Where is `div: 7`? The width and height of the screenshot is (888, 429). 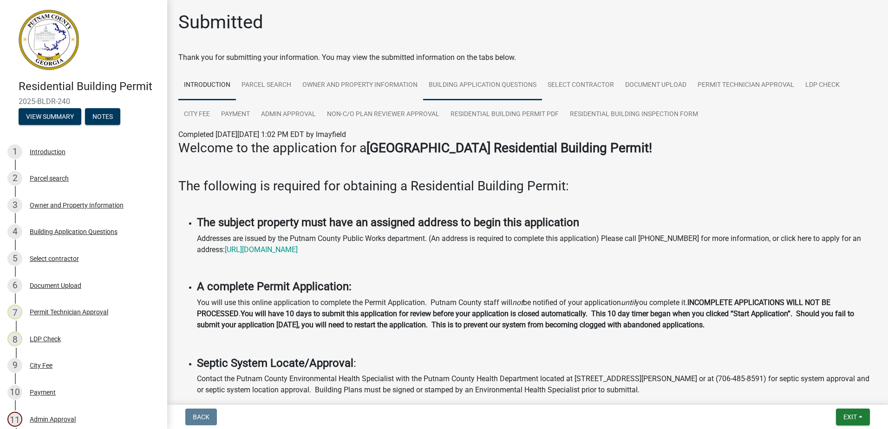 div: 7 is located at coordinates (15, 312).